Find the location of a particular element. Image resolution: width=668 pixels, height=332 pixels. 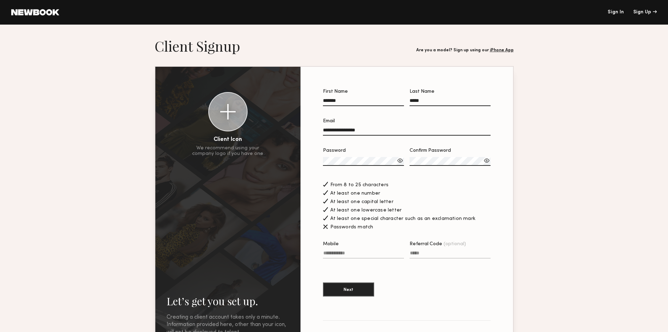

div: Confirm Password is located at coordinates (450, 150).